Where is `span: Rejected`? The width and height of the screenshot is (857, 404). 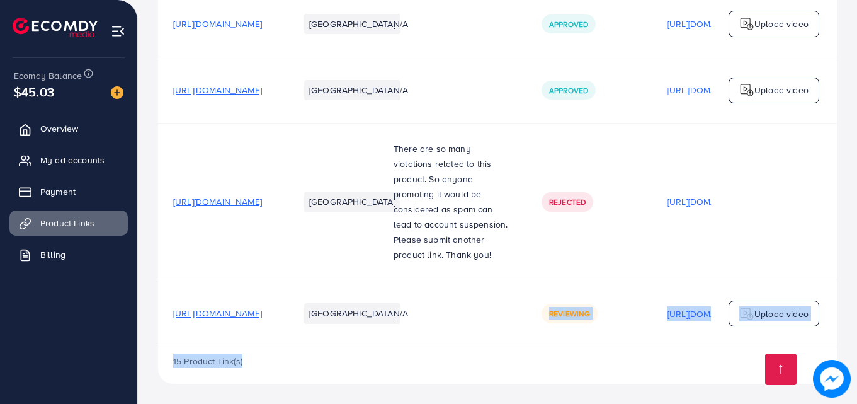 span: Rejected is located at coordinates (567, 201).